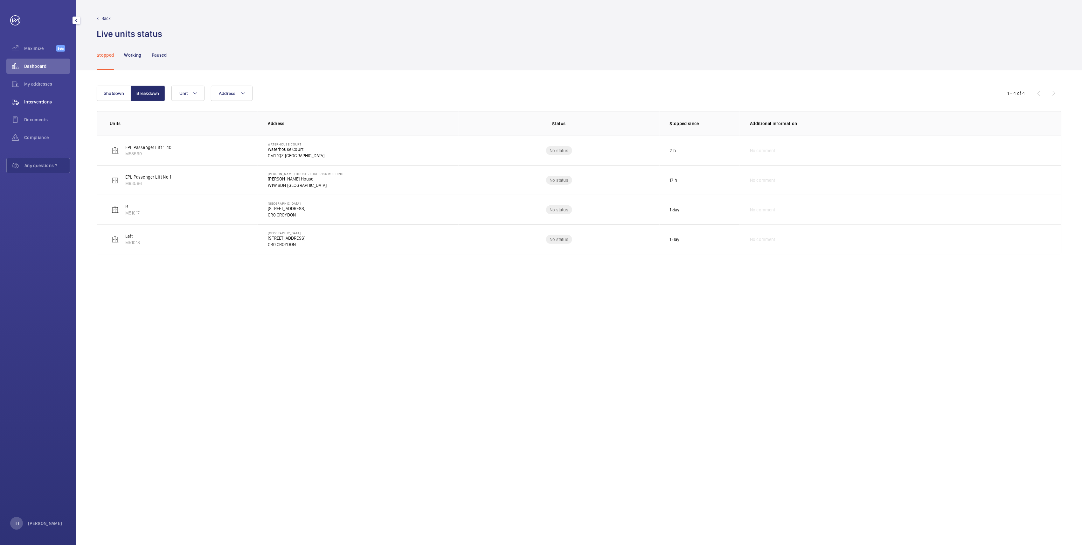  What do you see at coordinates (132, 213) in the screenshot?
I see `p: M51017` at bounding box center [132, 213].